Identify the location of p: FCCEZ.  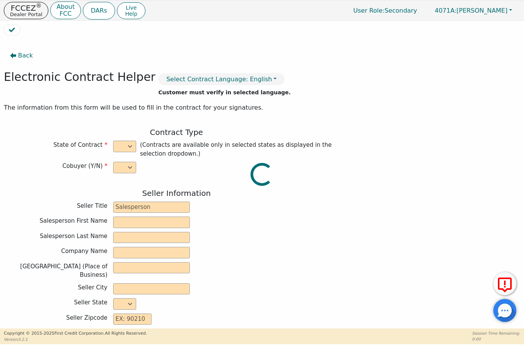
(26, 8).